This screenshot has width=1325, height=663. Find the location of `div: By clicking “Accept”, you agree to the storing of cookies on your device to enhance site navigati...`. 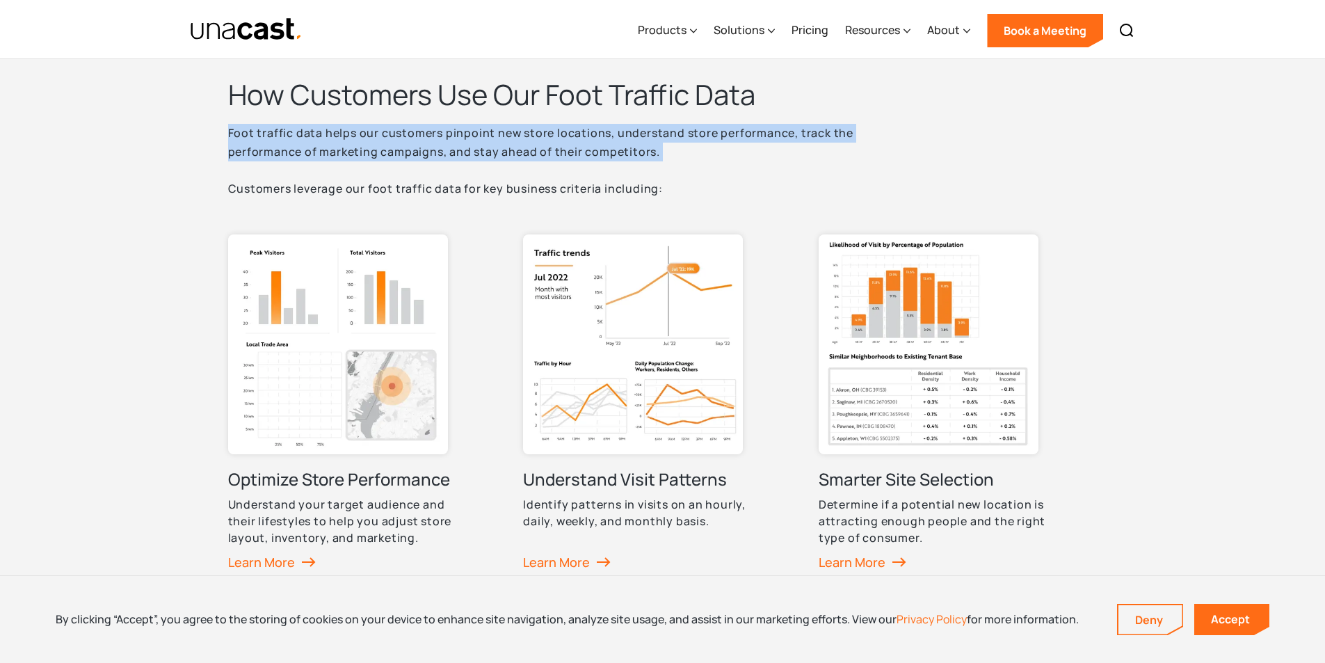

div: By clicking “Accept”, you agree to the storing of cookies on your device to enhance site navigati... is located at coordinates (567, 619).